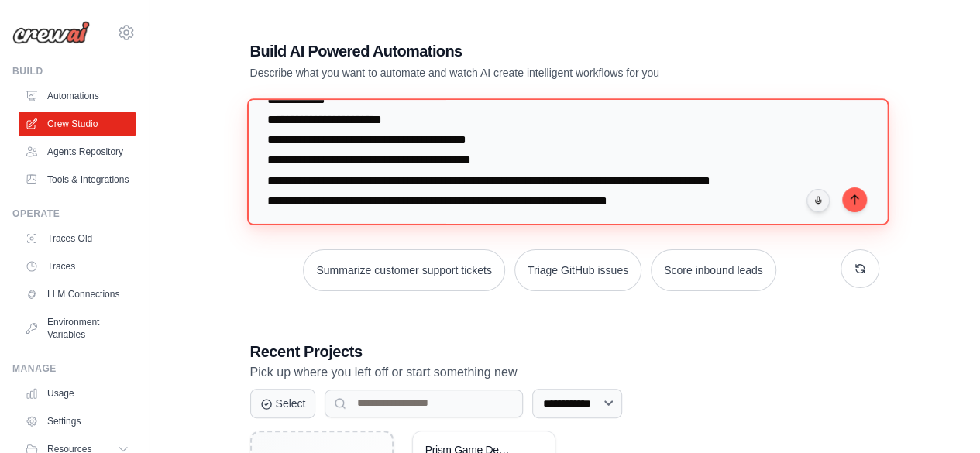 The height and width of the screenshot is (453, 980). What do you see at coordinates (77, 267) in the screenshot?
I see `a: Traces` at bounding box center [77, 267].